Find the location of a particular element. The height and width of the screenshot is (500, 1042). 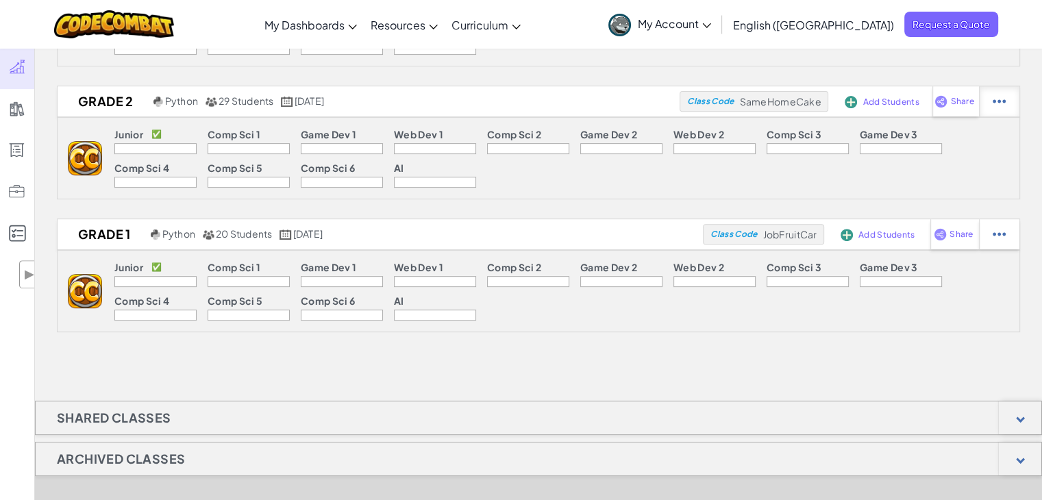

span: 20 Students is located at coordinates (244, 234).